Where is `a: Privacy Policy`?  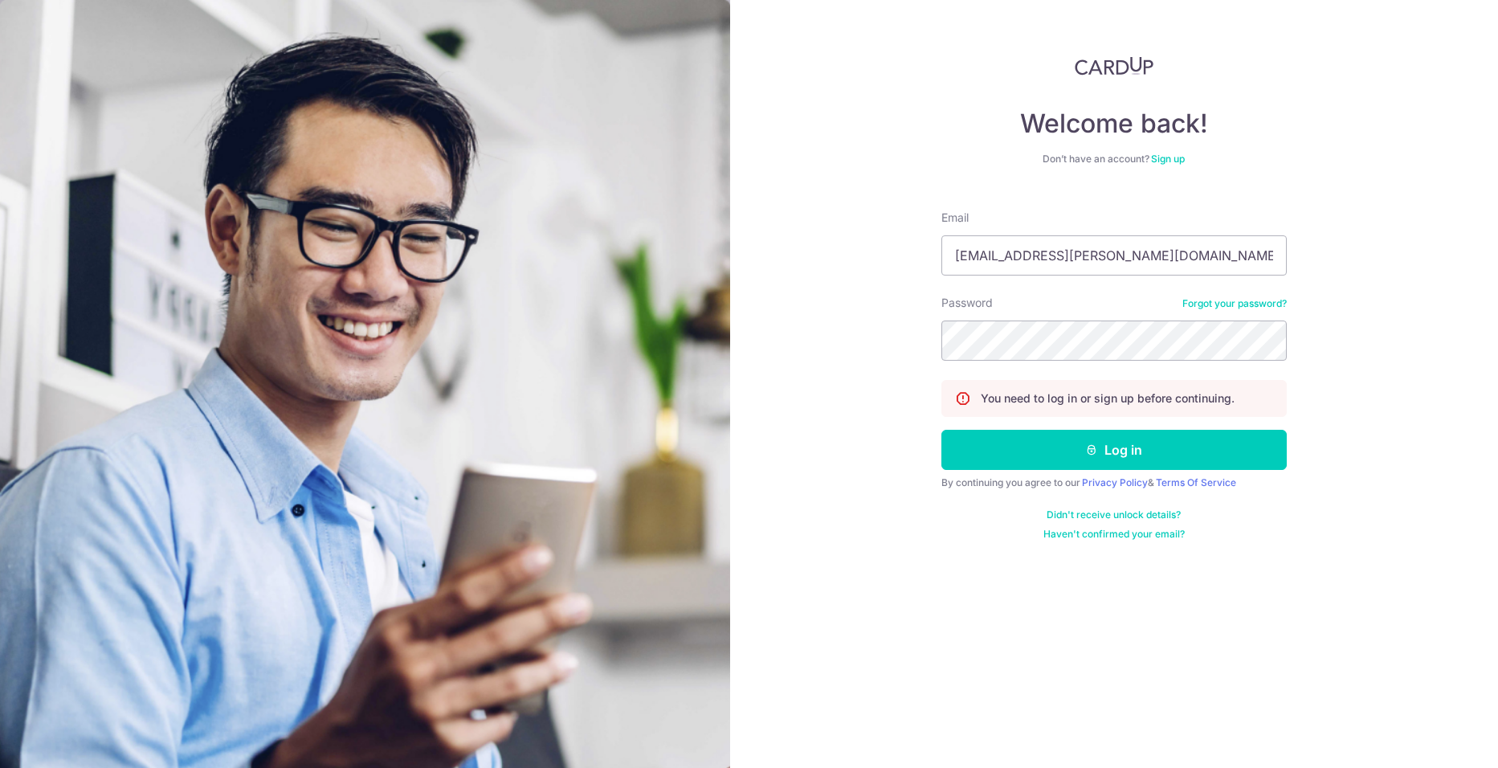
a: Privacy Policy is located at coordinates (1115, 482).